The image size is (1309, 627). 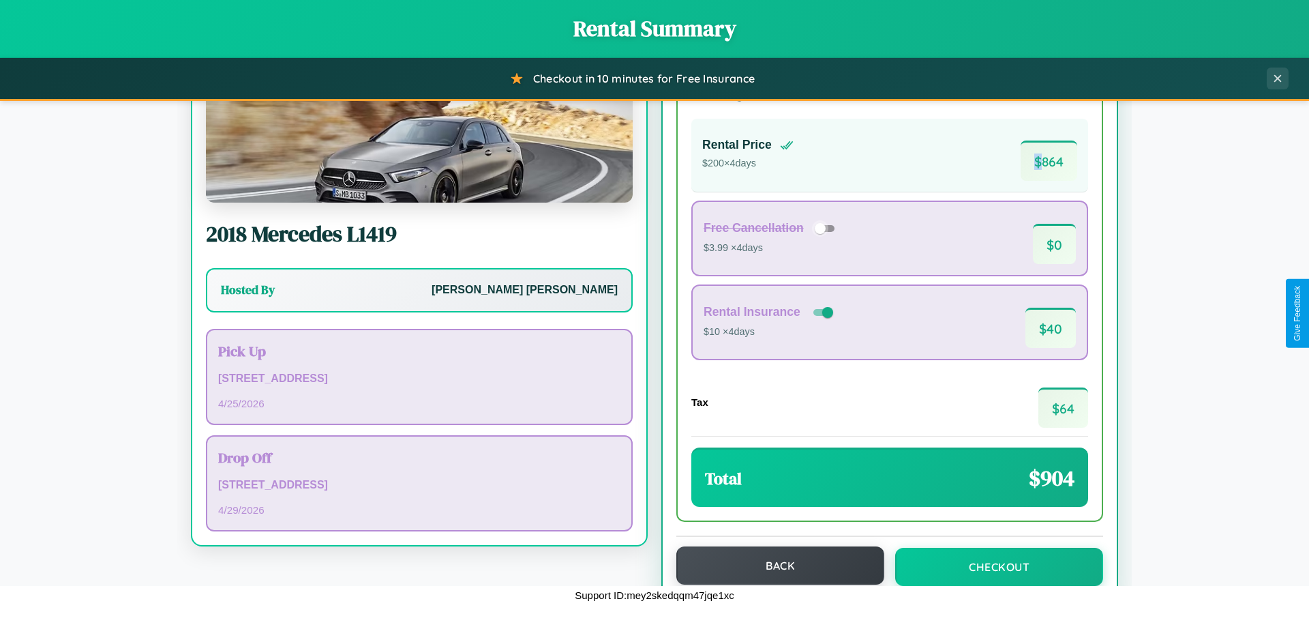 I want to click on h3: Pick Up, so click(x=419, y=350).